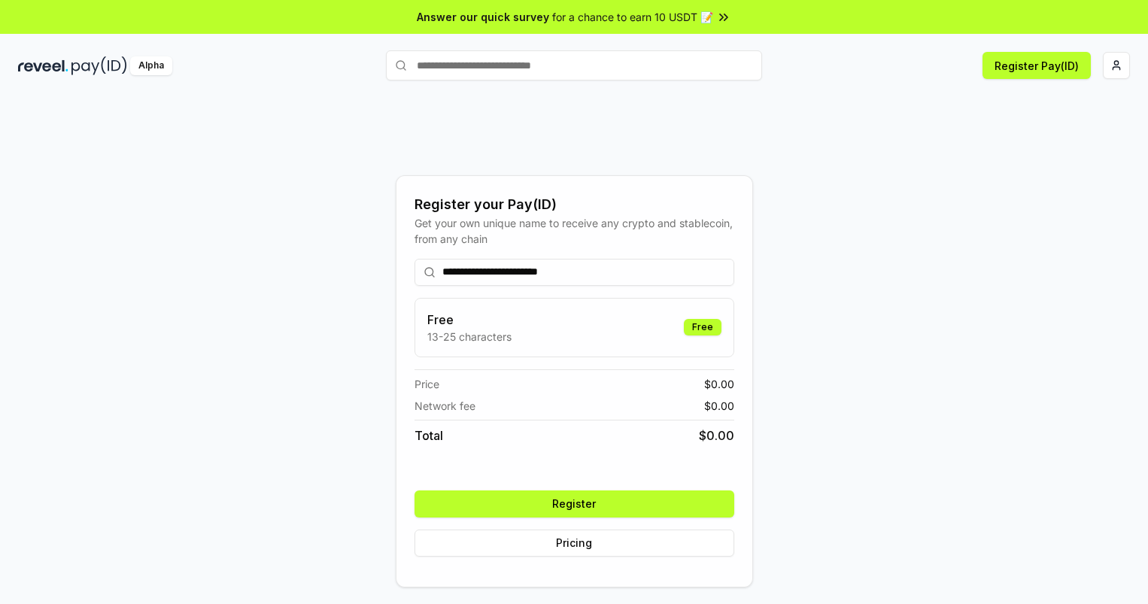 This screenshot has width=1148, height=604. What do you see at coordinates (574, 205) in the screenshot?
I see `div: Register your Pay(ID)` at bounding box center [574, 205].